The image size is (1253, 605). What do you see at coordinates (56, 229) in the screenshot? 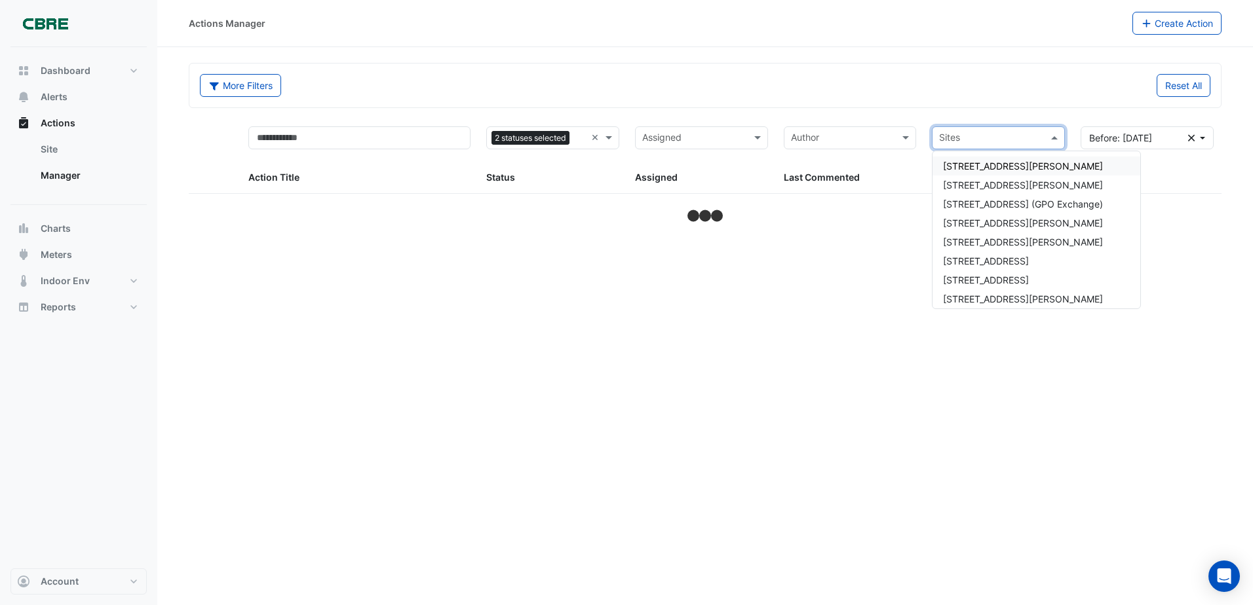
I see `span: Charts` at bounding box center [56, 229].